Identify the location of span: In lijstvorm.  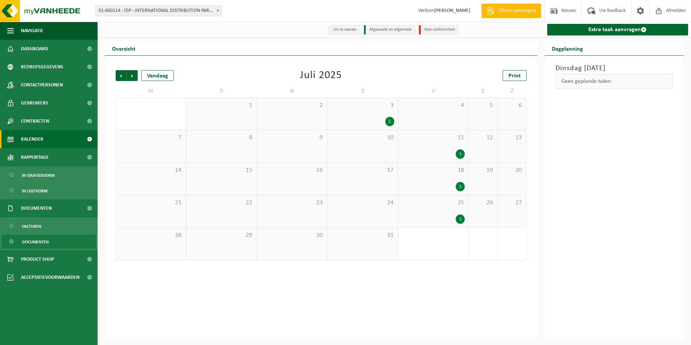
(35, 191).